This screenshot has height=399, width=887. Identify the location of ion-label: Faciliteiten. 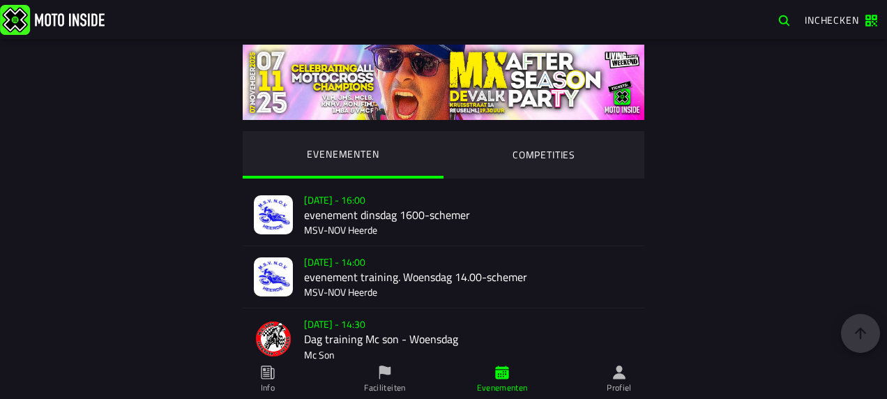
(384, 388).